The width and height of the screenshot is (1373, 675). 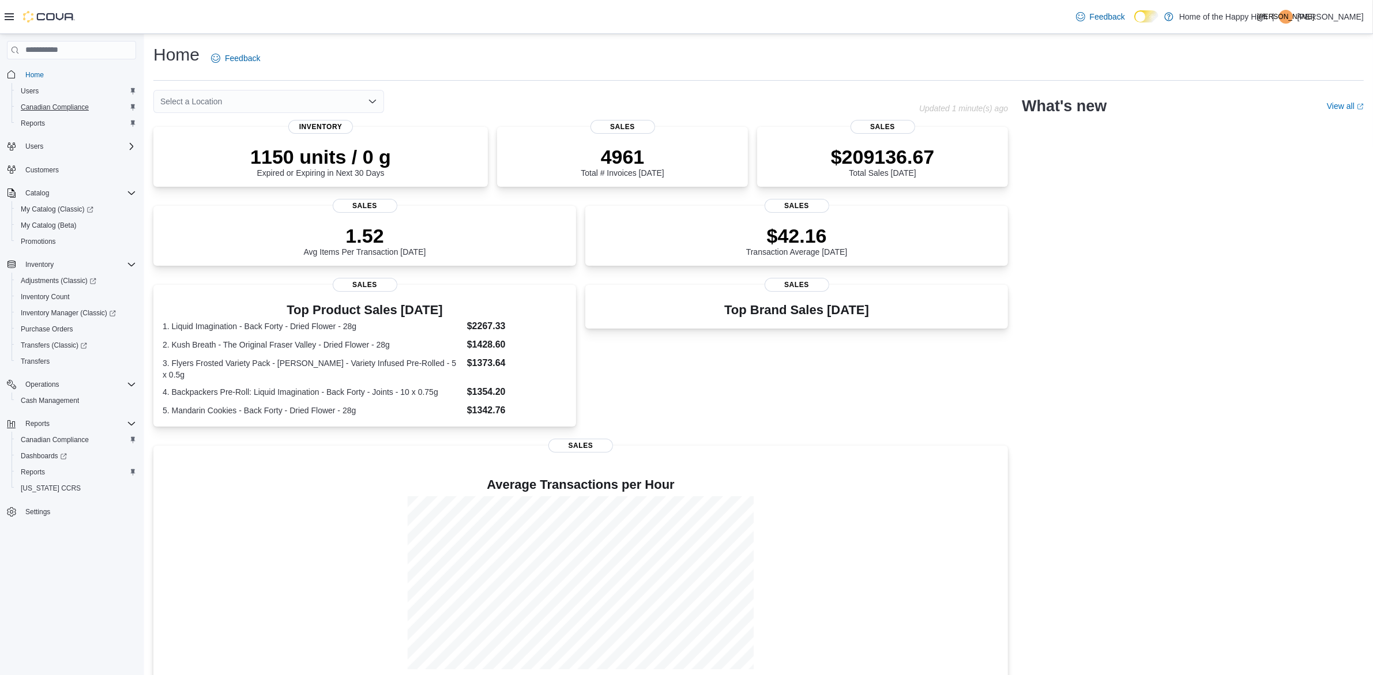 I want to click on a: My Catalog (Classic), so click(x=57, y=209).